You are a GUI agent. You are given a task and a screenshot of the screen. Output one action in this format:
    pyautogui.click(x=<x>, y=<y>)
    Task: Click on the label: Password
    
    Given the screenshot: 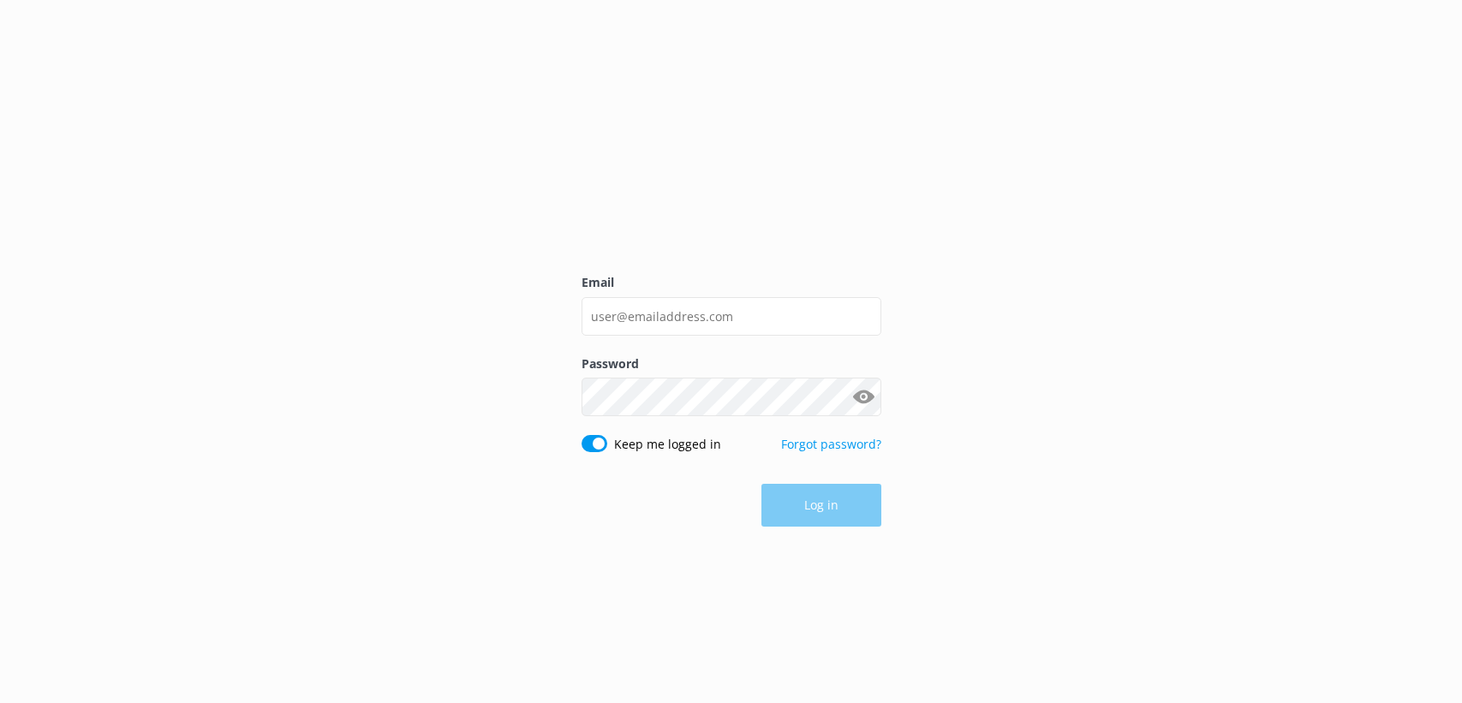 What is the action you would take?
    pyautogui.click(x=731, y=364)
    